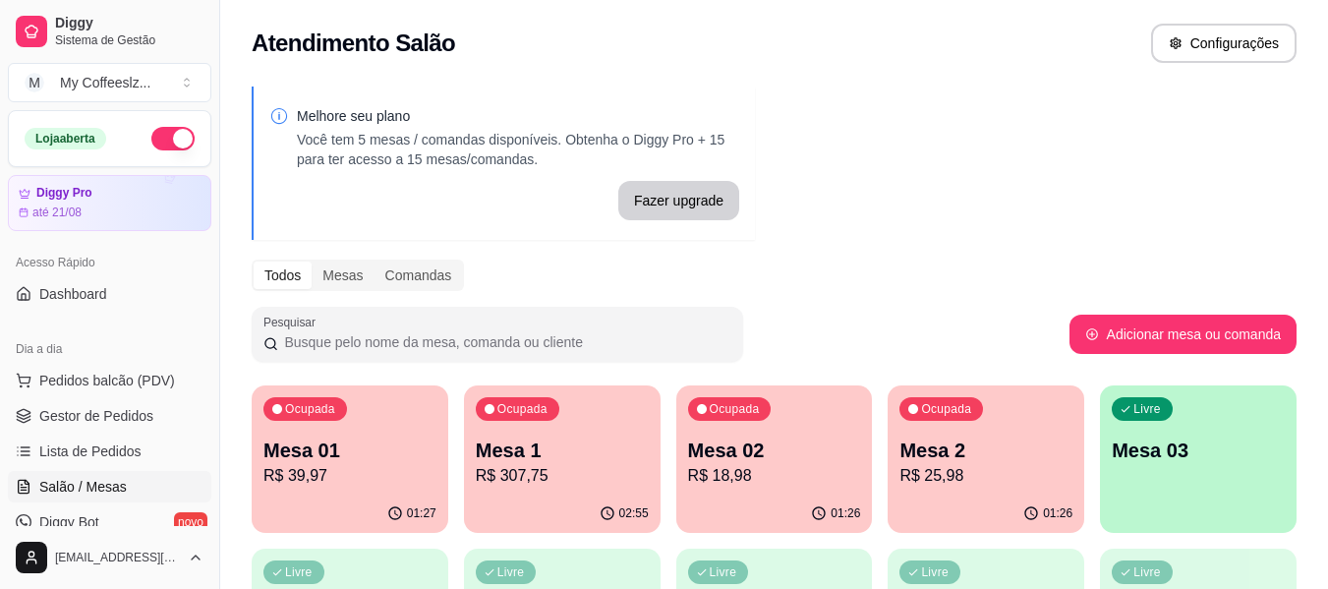  I want to click on a: Dashboard, so click(109, 294).